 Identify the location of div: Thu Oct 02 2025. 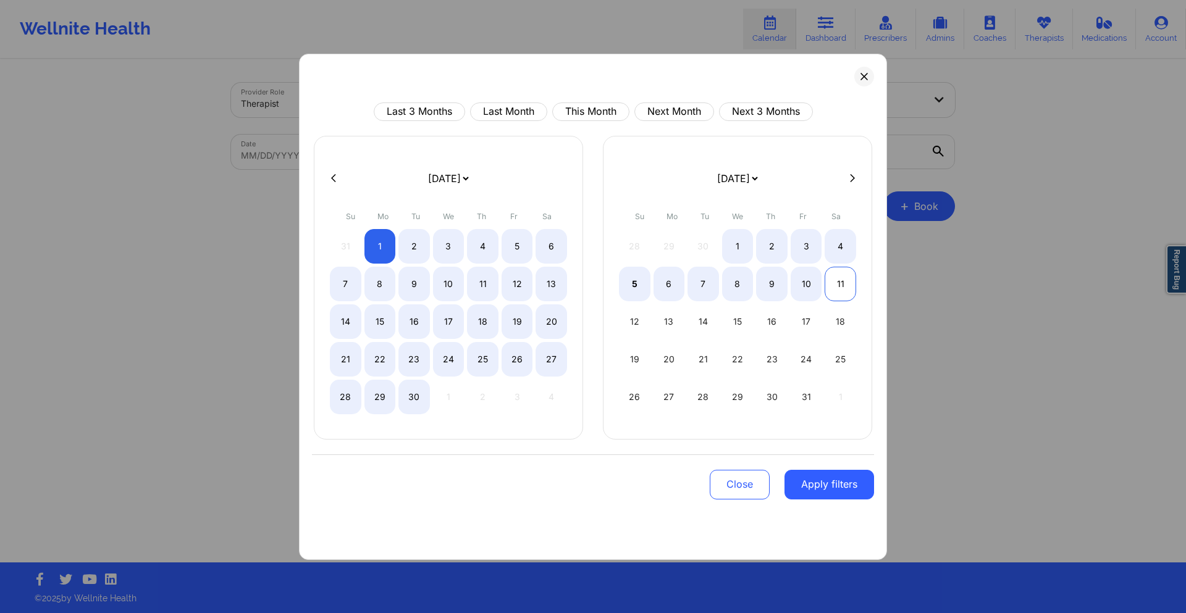
(771, 246).